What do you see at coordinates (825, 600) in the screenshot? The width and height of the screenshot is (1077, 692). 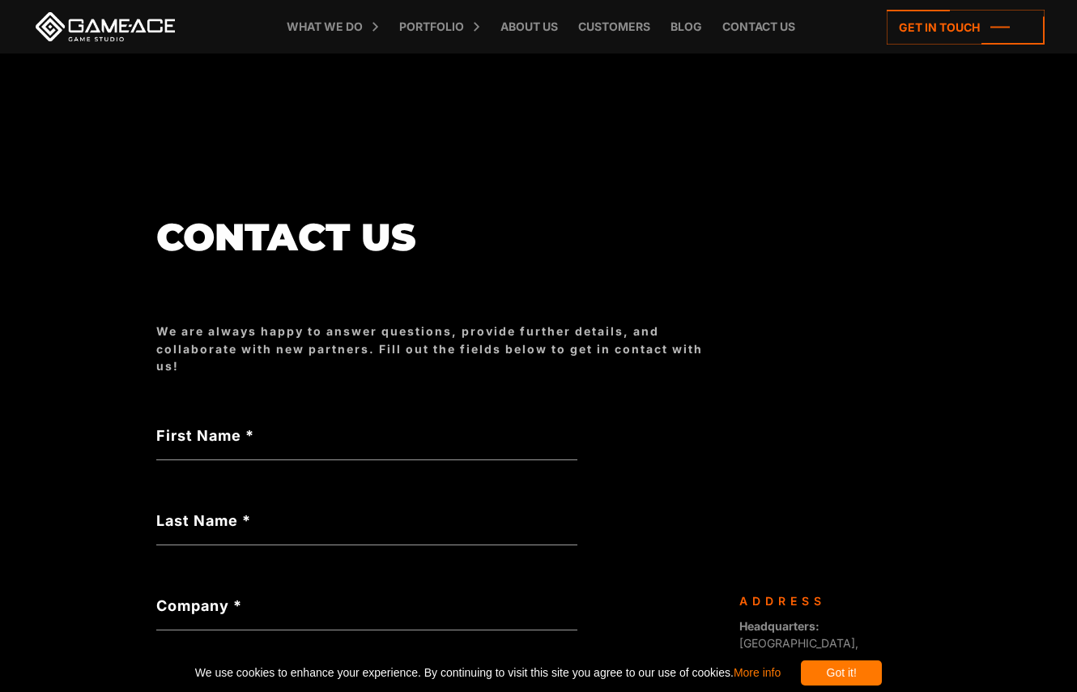 I see `div: Address` at bounding box center [825, 600].